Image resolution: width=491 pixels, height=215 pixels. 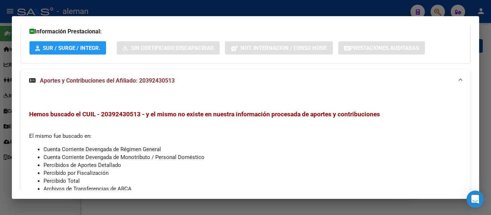 I want to click on button: Sin Certificado Discapacidad, so click(x=168, y=48).